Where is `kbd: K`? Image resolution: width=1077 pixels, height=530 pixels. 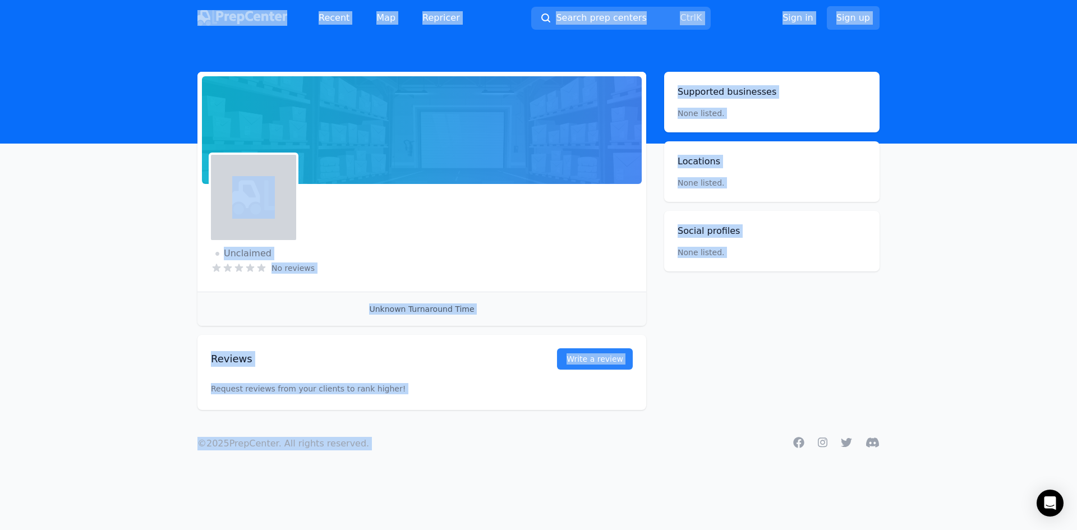
kbd: K is located at coordinates (699, 17).